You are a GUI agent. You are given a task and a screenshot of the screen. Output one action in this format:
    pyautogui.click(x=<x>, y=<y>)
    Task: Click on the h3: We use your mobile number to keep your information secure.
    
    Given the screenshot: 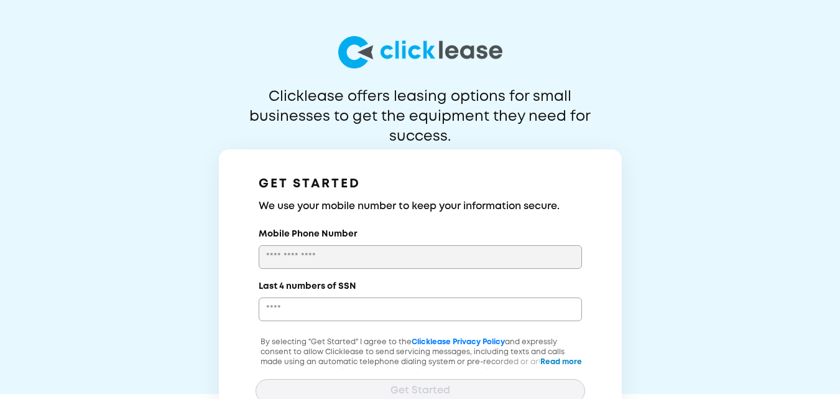 What is the action you would take?
    pyautogui.click(x=420, y=206)
    